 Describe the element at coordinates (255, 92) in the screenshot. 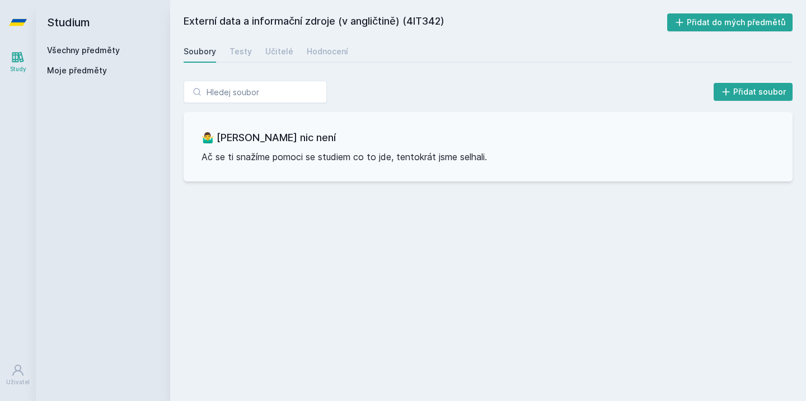

I see `input: Hledej soubor` at that location.